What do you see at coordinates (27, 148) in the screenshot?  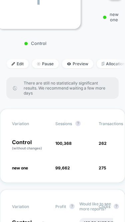 I see `span: (without changes)` at bounding box center [27, 148].